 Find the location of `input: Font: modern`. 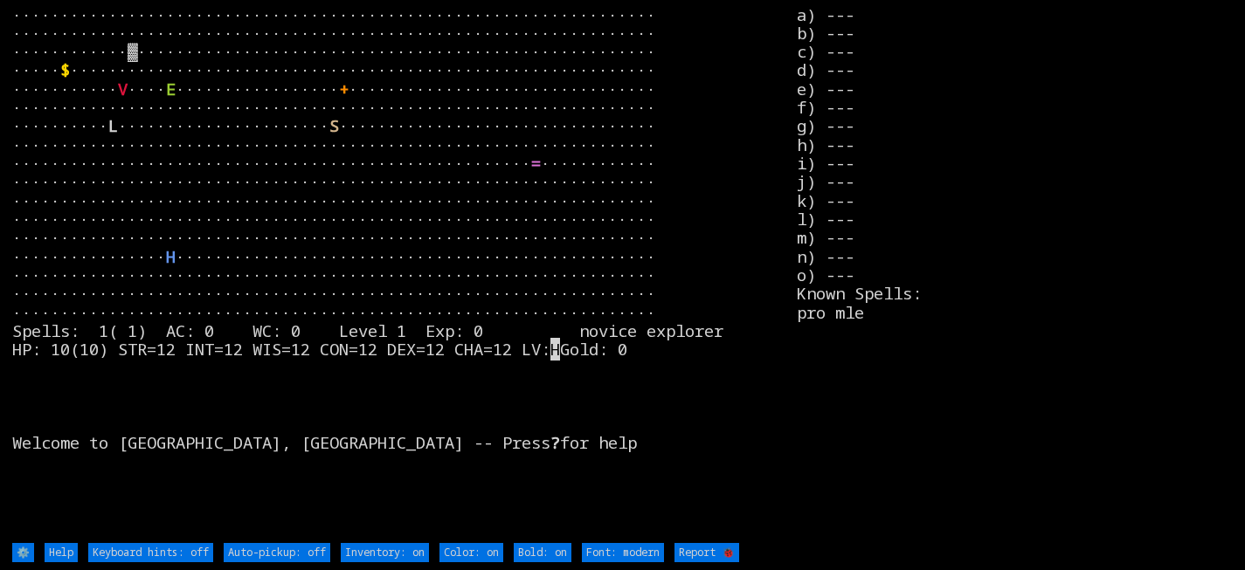

input: Font: modern is located at coordinates (623, 552).